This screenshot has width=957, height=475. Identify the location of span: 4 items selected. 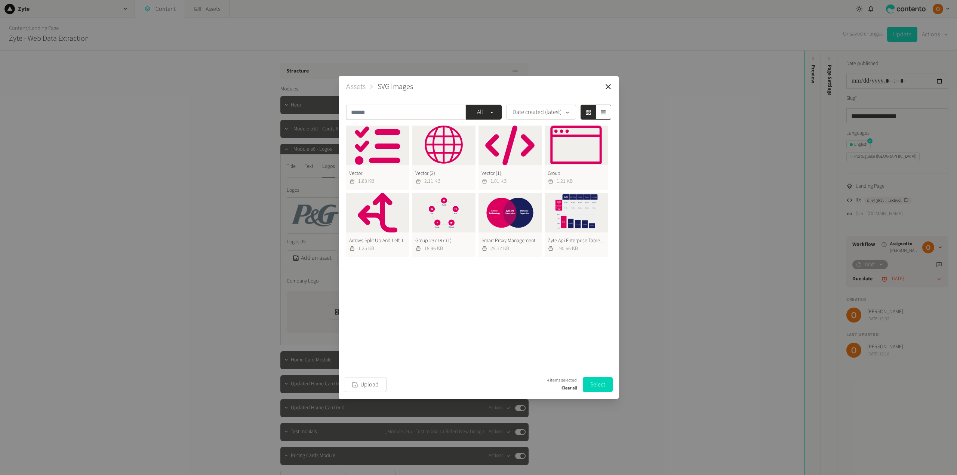
(562, 380).